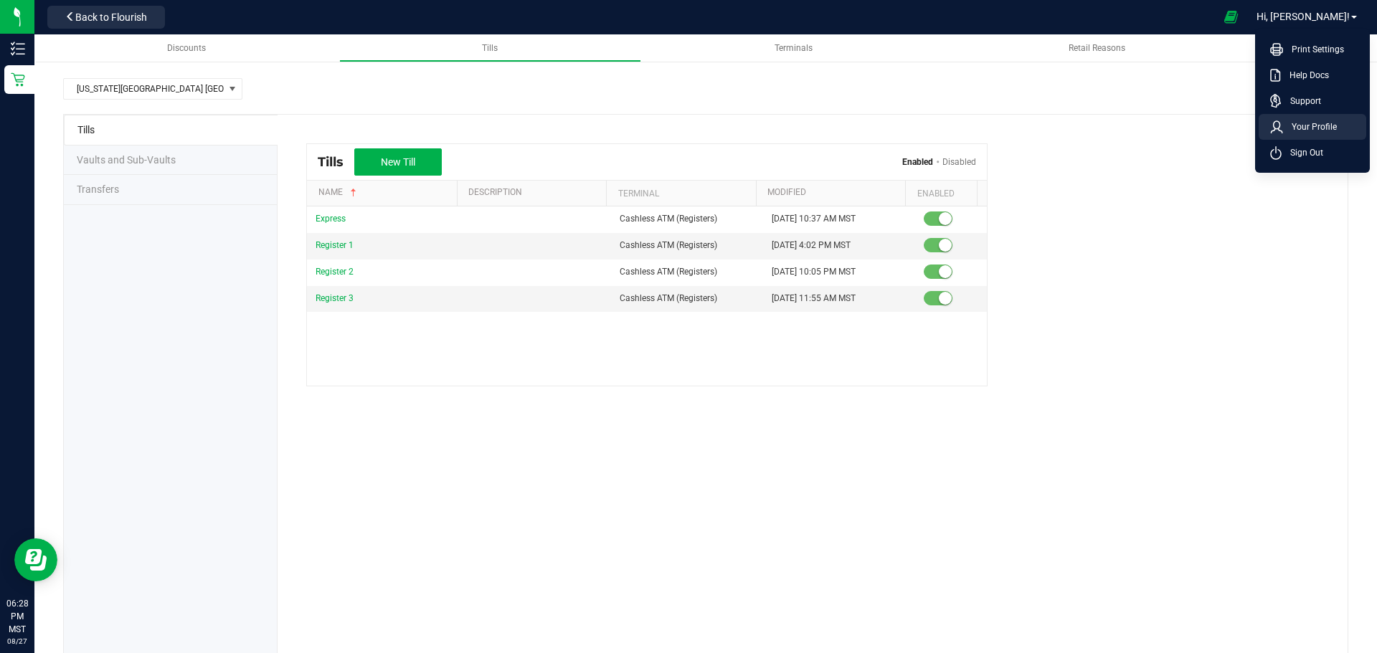 The width and height of the screenshot is (1377, 653). I want to click on span: Discounts, so click(186, 48).